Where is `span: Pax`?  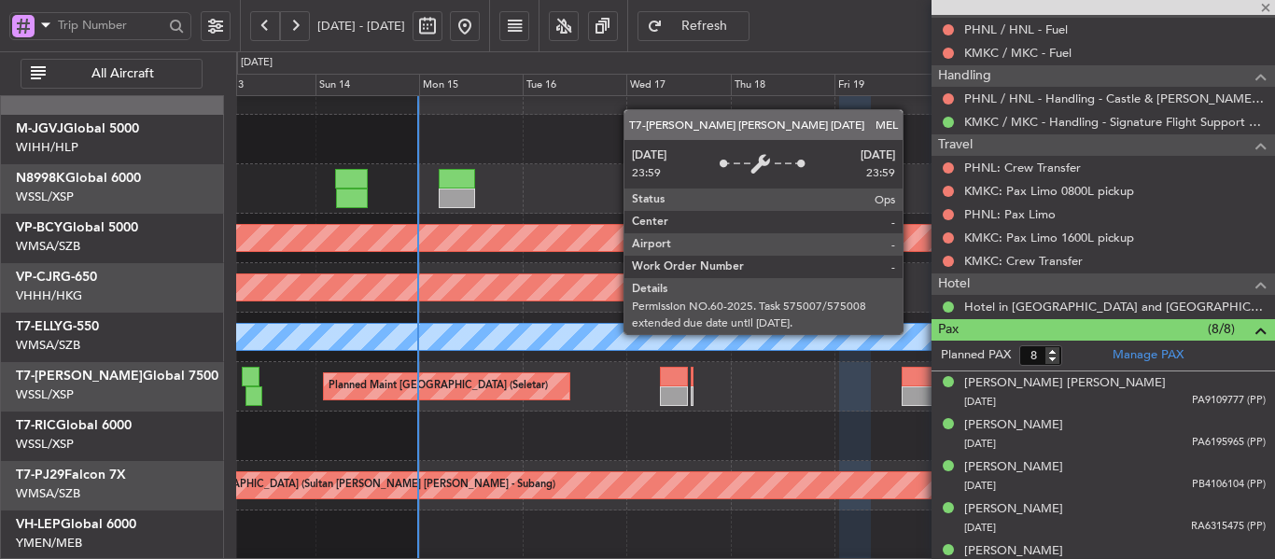
span: Pax is located at coordinates (949, 330).